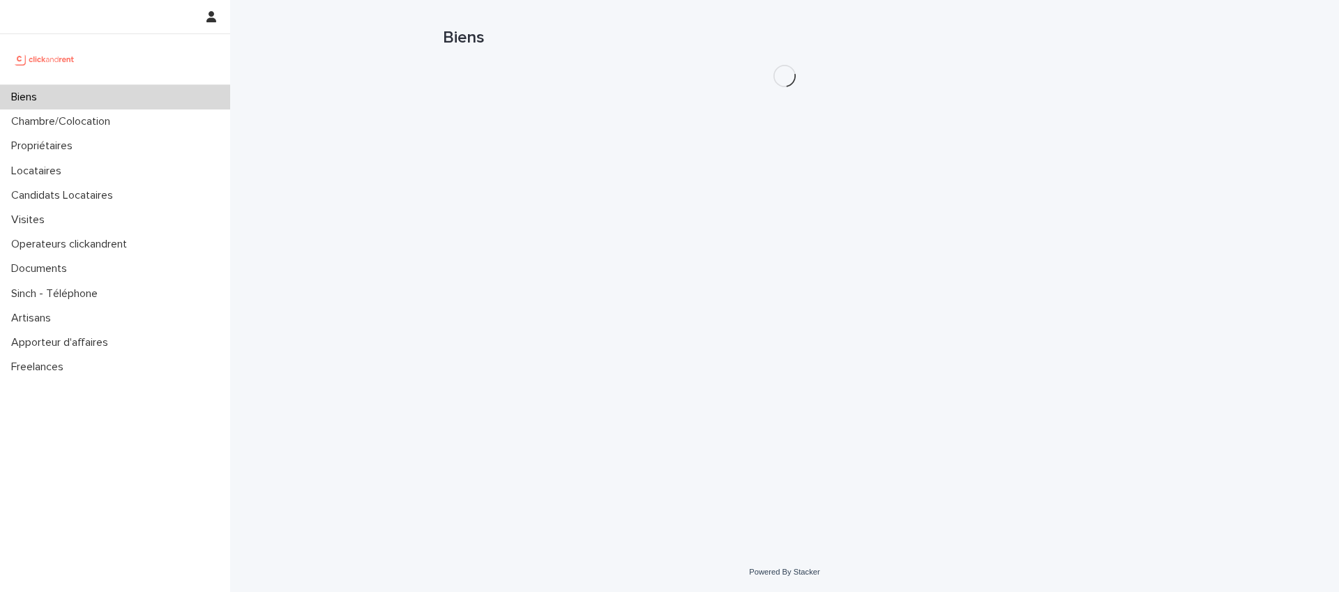  I want to click on p: Apporteur d'affaires, so click(62, 342).